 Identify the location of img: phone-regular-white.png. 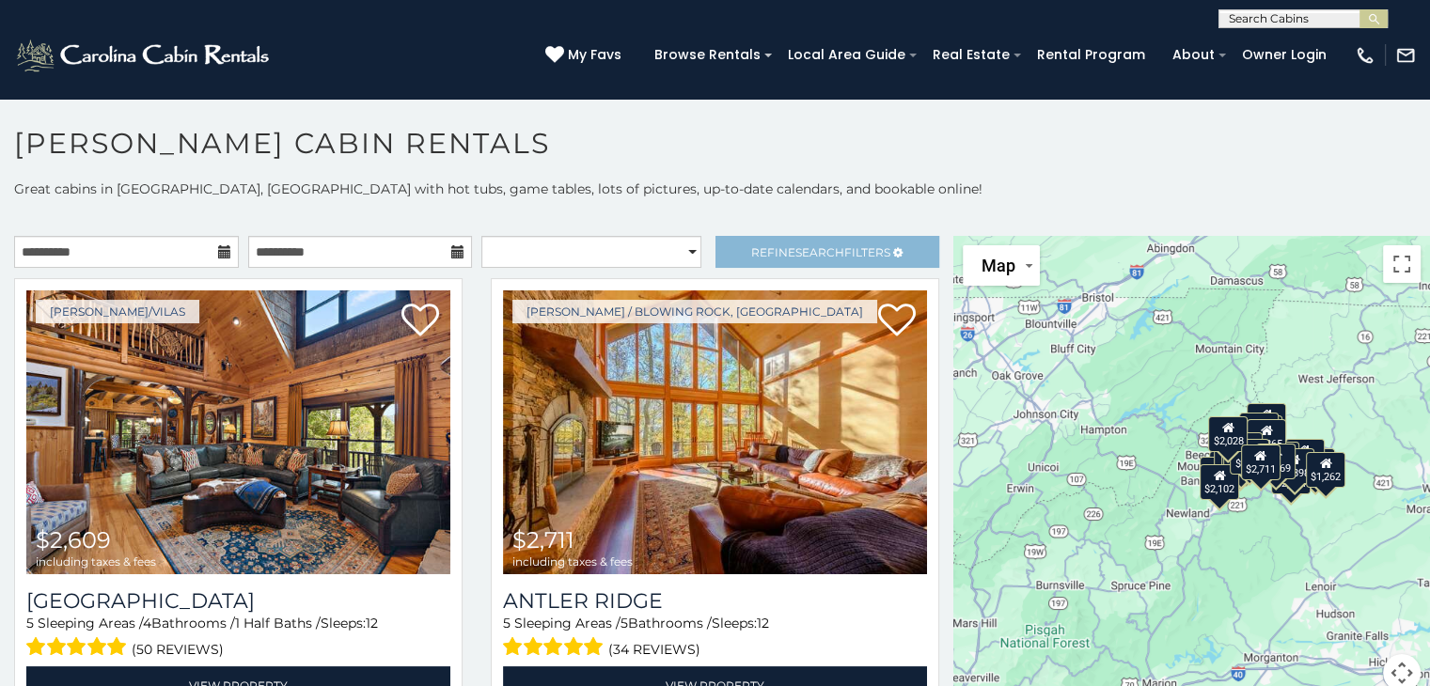
(1365, 55).